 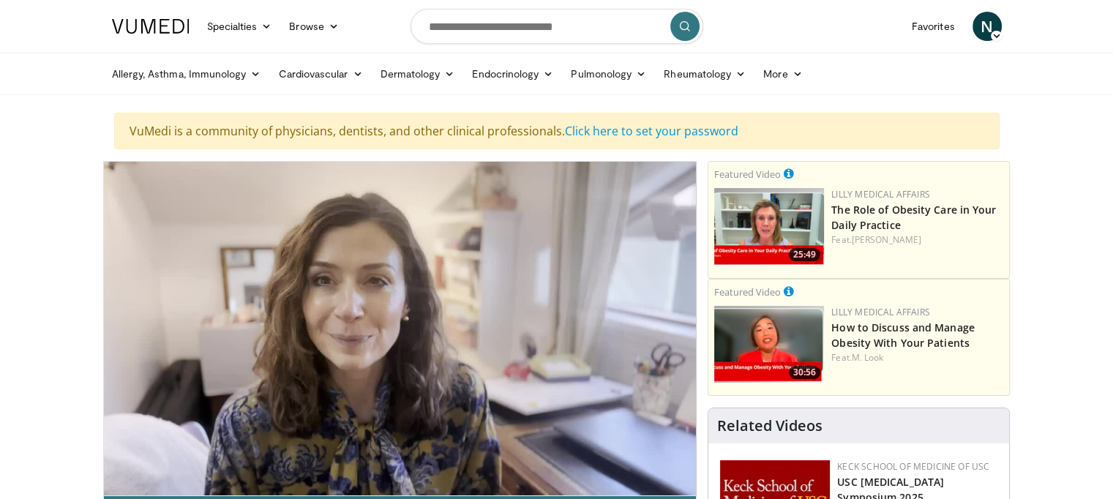 I want to click on a: 25:49, so click(x=769, y=226).